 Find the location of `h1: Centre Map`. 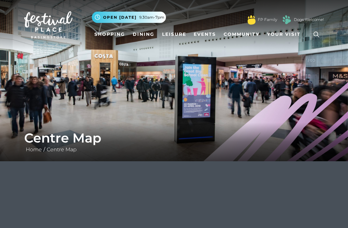

h1: Centre Map is located at coordinates (174, 138).